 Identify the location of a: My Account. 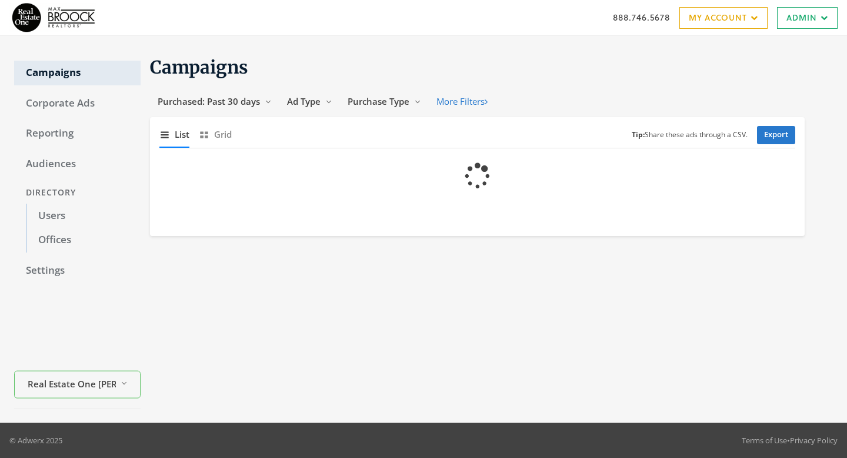
(723, 18).